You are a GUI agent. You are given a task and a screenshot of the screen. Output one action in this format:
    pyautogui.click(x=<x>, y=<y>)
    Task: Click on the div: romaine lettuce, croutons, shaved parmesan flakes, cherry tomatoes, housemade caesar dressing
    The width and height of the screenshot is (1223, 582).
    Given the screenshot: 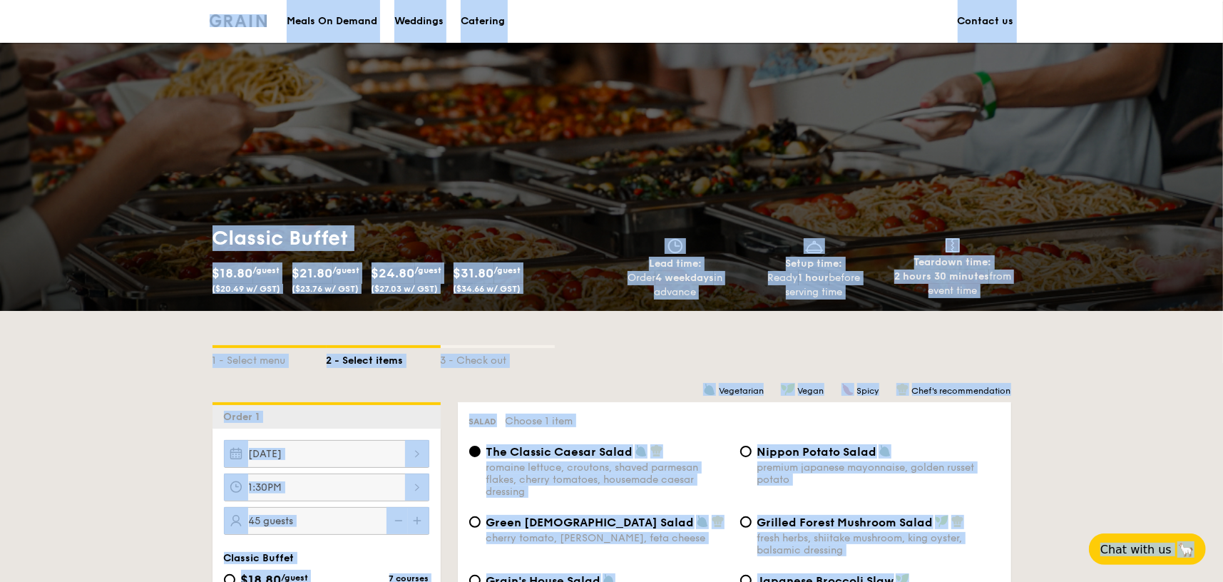 What is the action you would take?
    pyautogui.click(x=607, y=479)
    